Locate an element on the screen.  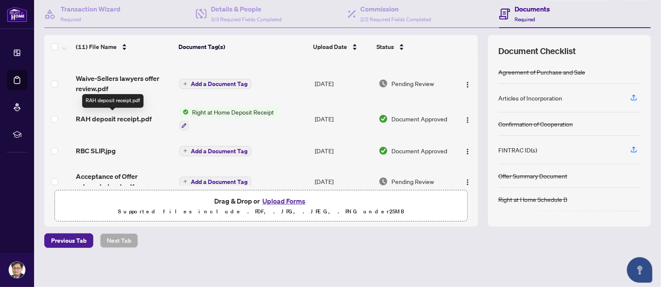
th: Upload Date is located at coordinates (341, 47).